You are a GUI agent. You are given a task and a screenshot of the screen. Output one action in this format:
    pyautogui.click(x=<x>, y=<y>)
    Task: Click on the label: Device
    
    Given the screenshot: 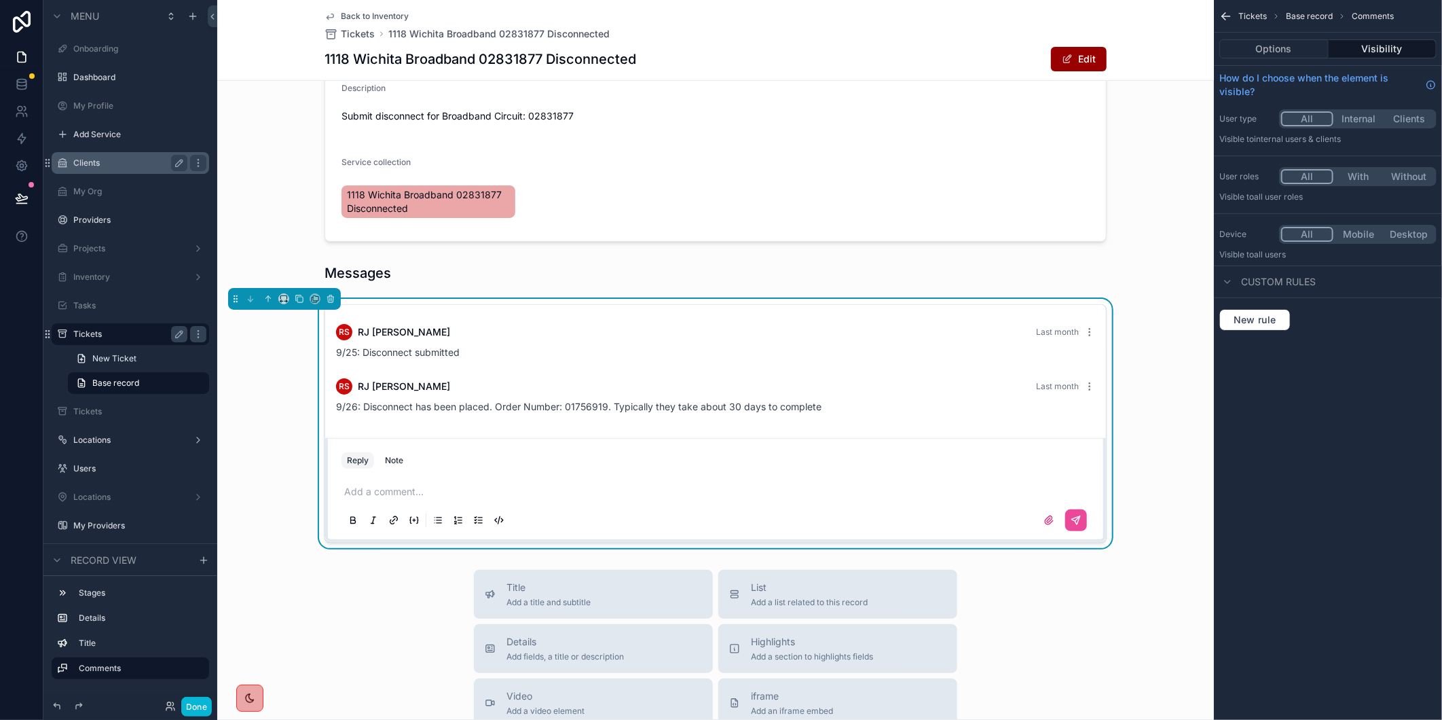 What is the action you would take?
    pyautogui.click(x=1247, y=234)
    